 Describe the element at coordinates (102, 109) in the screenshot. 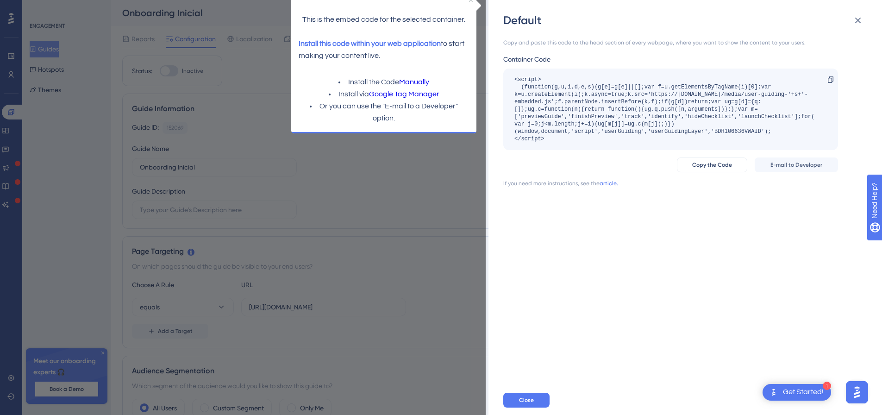

I see `li: Install via` at that location.